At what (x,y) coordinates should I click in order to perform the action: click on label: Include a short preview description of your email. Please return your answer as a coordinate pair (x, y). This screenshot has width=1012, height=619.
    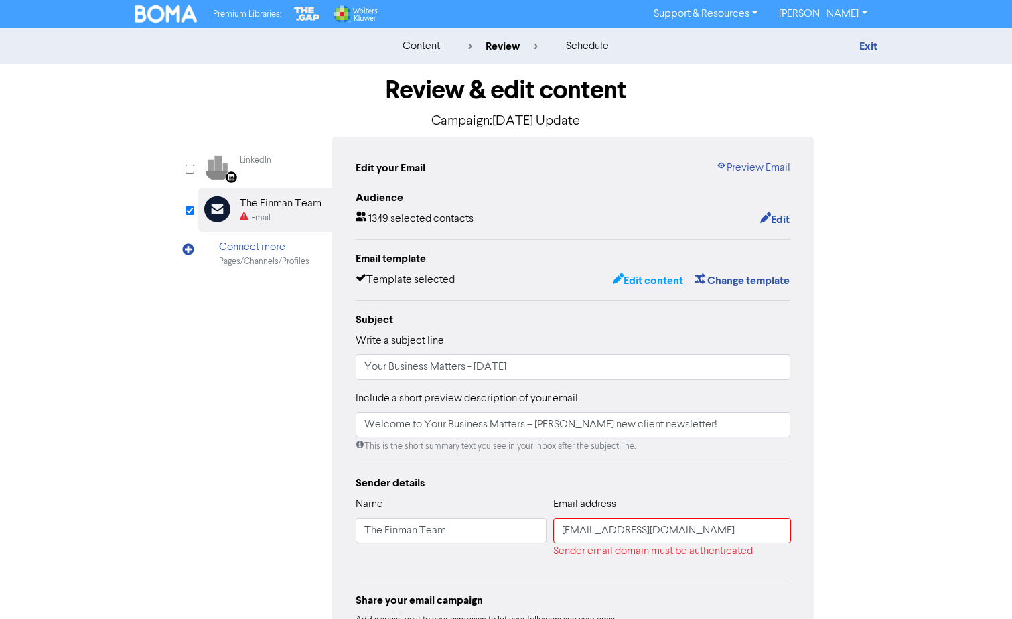
    Looking at the image, I should click on (467, 398).